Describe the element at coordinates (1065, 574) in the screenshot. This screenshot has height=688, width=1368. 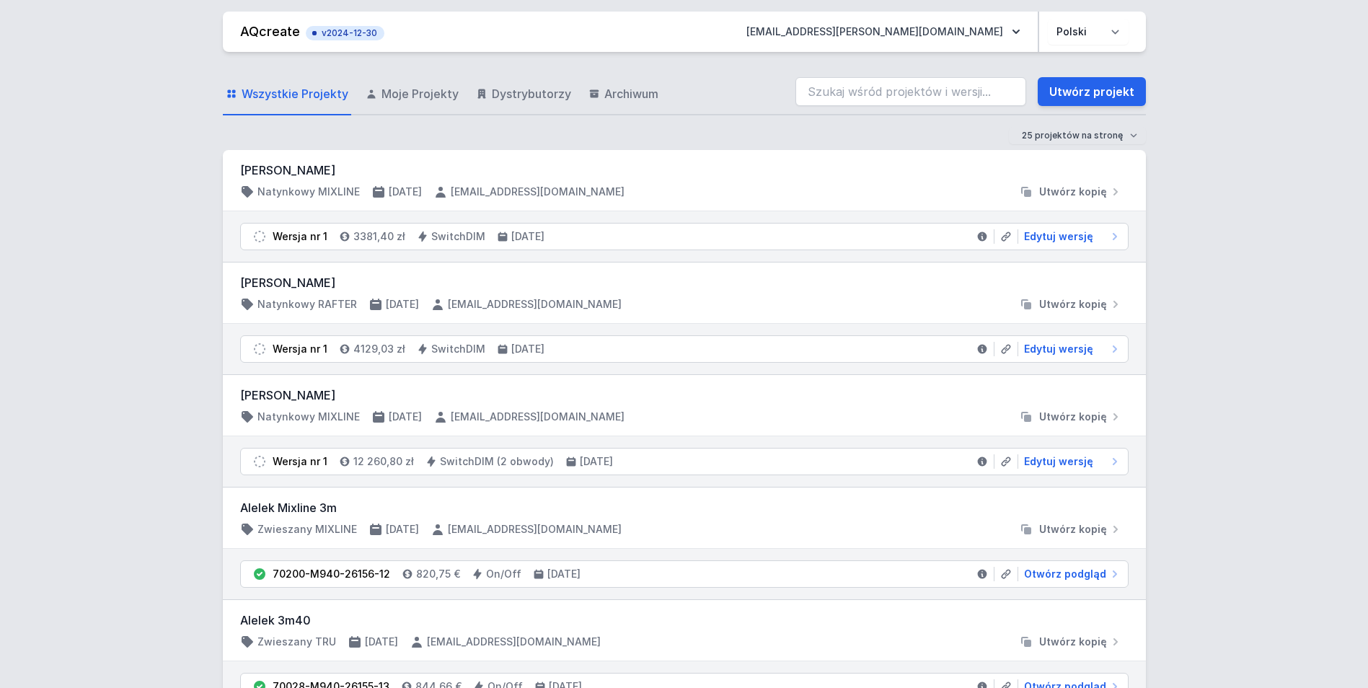
I see `span: Otwórz podgląd` at that location.